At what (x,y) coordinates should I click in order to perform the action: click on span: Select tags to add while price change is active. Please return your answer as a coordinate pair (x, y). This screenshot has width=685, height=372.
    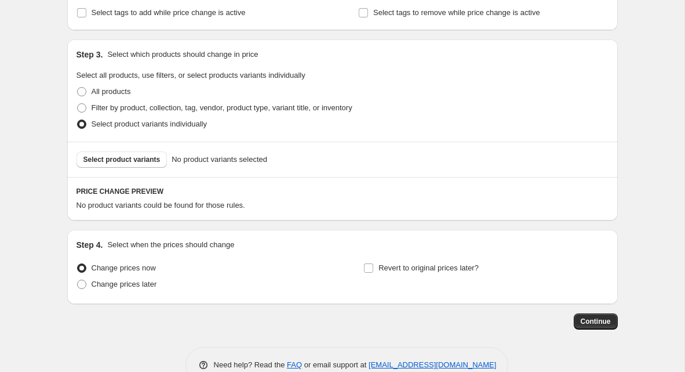
    Looking at the image, I should click on (169, 12).